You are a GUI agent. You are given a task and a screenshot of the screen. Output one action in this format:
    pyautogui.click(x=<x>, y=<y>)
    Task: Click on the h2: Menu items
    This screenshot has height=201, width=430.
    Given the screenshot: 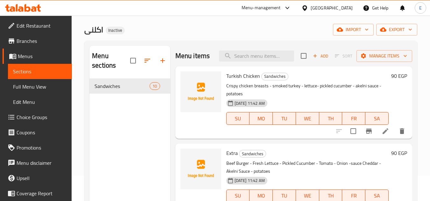 What is the action you would take?
    pyautogui.click(x=192, y=56)
    